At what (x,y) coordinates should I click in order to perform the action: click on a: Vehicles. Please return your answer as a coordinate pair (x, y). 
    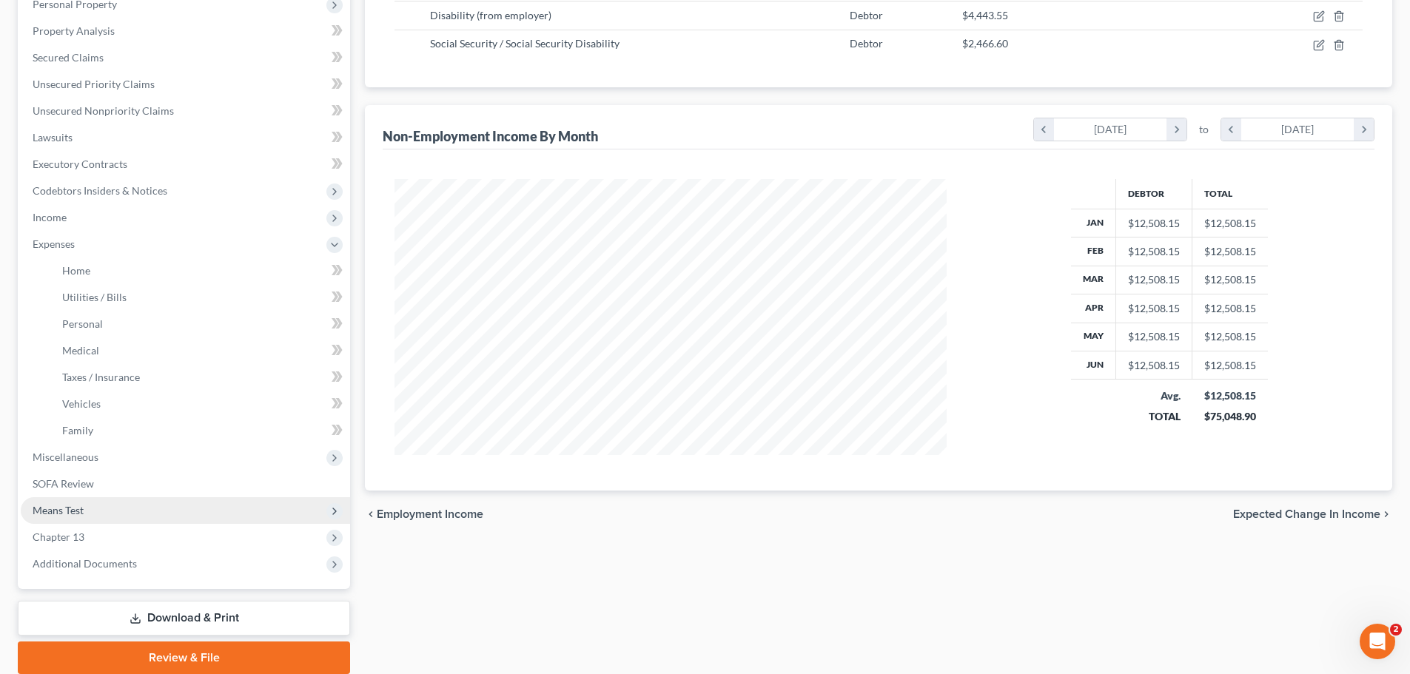
    Looking at the image, I should click on (200, 404).